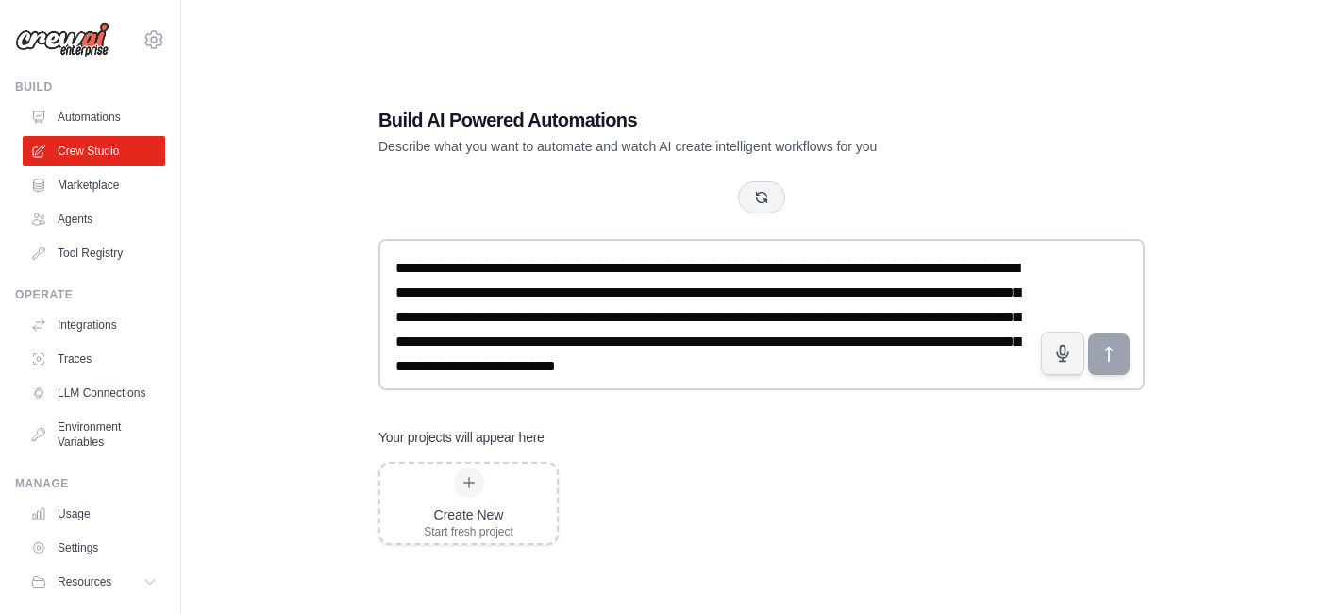  I want to click on a: Crew Studio, so click(93, 151).